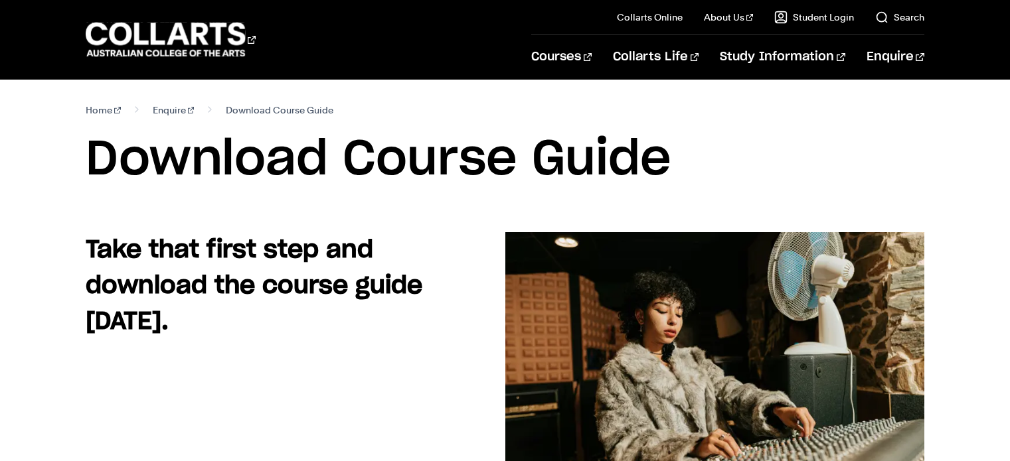  What do you see at coordinates (279, 110) in the screenshot?
I see `span: Download Course Guide` at bounding box center [279, 110].